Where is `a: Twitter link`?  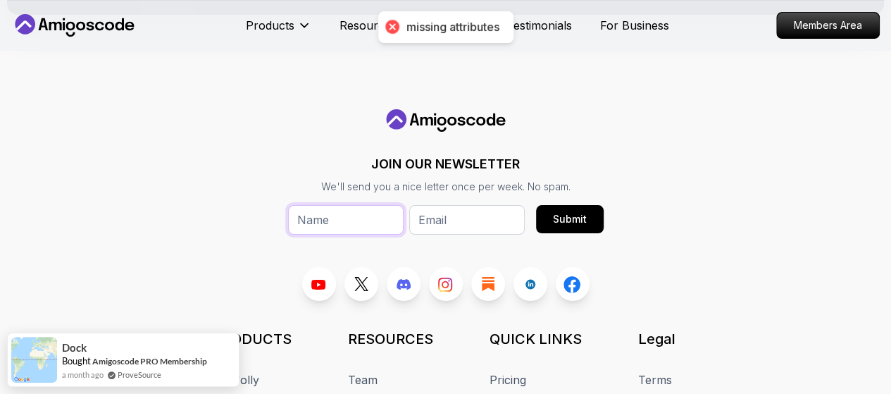 a: Twitter link is located at coordinates (361, 284).